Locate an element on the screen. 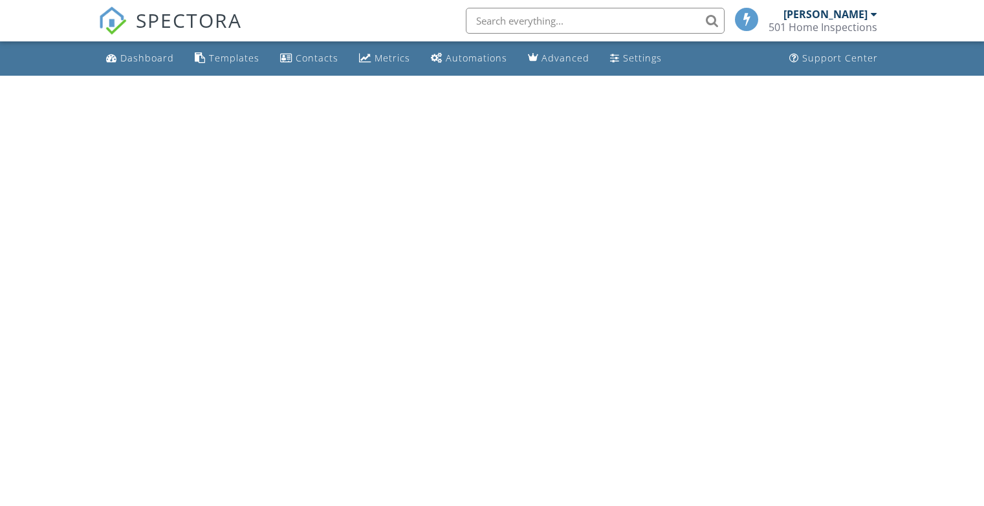 This screenshot has width=984, height=506. a: Dashboard is located at coordinates (140, 58).